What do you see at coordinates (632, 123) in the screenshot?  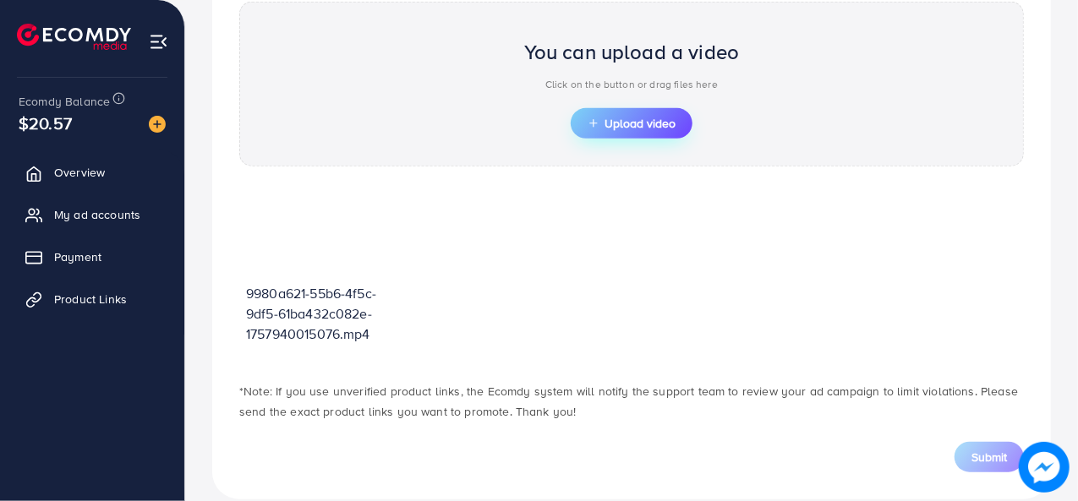 I see `span: Upload video` at bounding box center [632, 123].